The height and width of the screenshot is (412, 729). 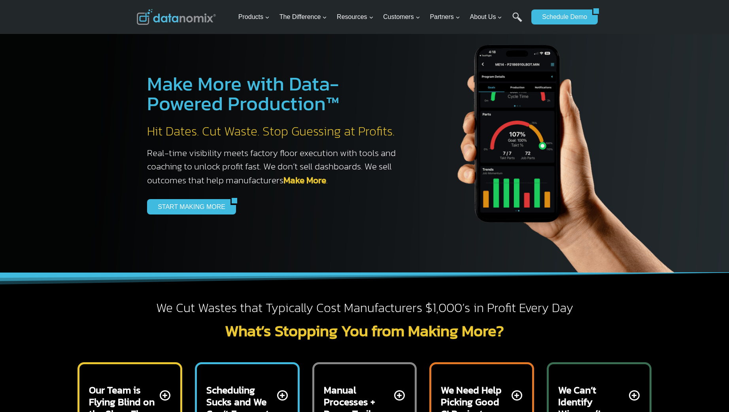 I want to click on h2: Hit Dates. Cut Waste. Stop Guessing at Profits., so click(x=276, y=132).